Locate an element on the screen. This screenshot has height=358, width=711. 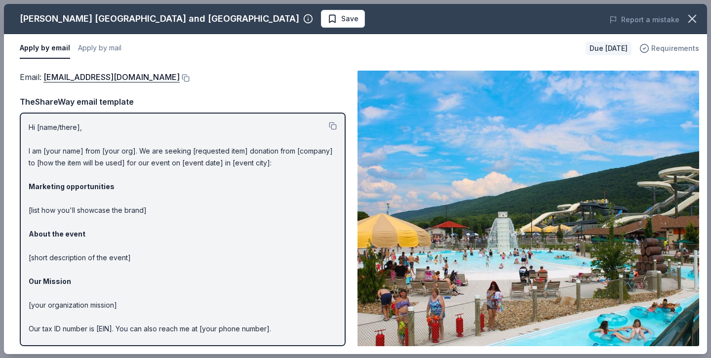
button: Apply by mail is located at coordinates (100, 48).